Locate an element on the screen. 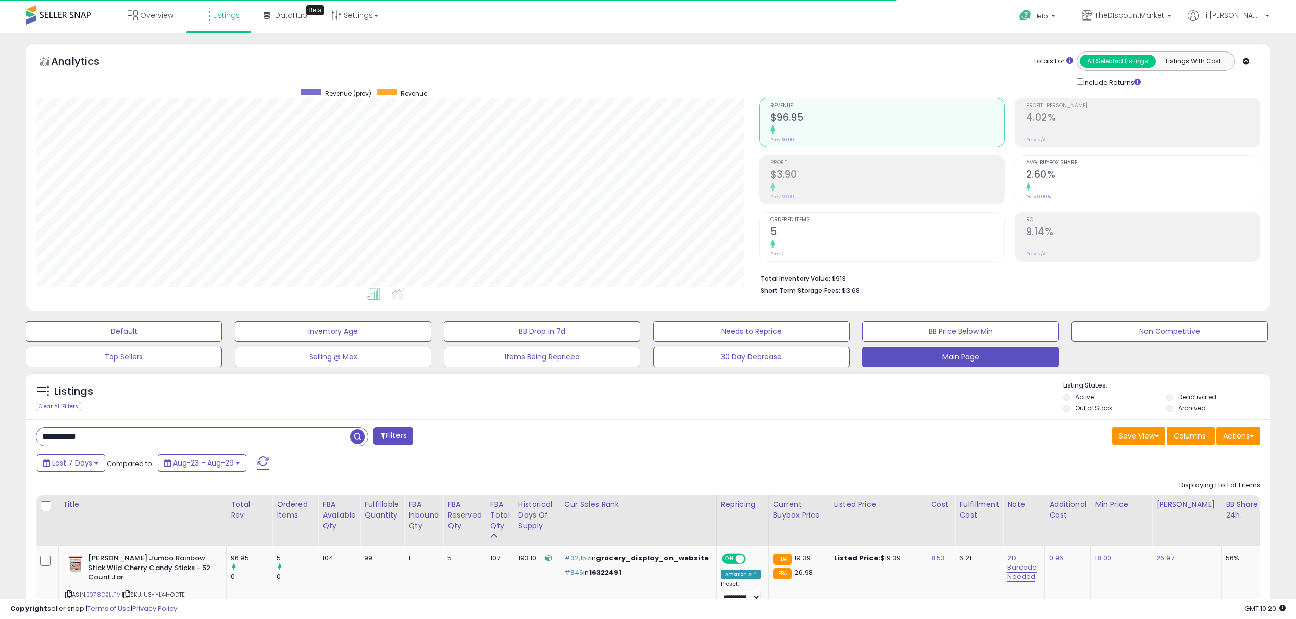 The height and width of the screenshot is (619, 1296). div: Clear All Filters is located at coordinates (58, 407).